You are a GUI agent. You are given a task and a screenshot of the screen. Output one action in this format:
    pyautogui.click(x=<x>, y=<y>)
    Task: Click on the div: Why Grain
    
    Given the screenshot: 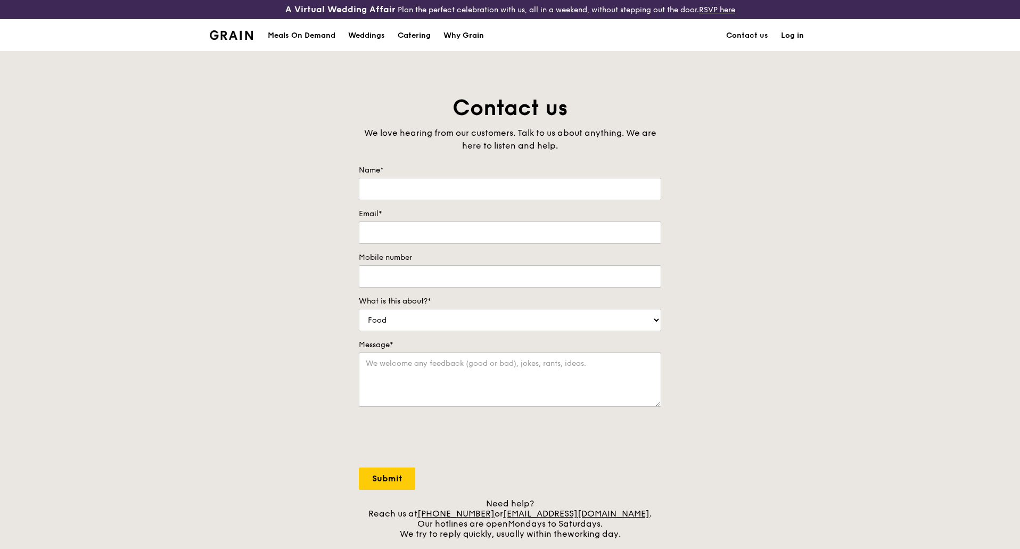 What is the action you would take?
    pyautogui.click(x=464, y=36)
    